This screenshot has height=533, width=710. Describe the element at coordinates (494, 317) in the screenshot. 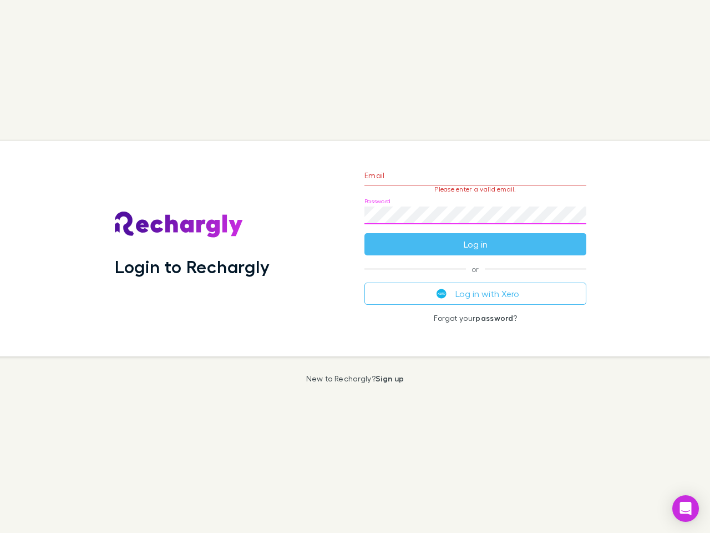

I see `a: password` at that location.